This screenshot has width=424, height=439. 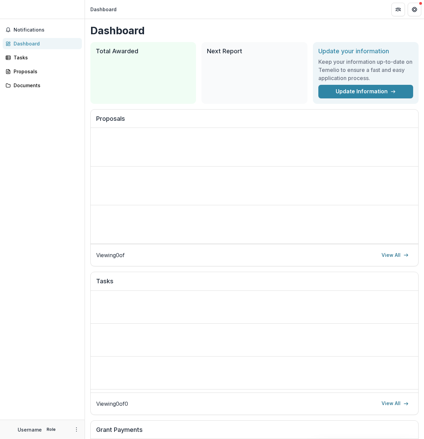 What do you see at coordinates (398, 10) in the screenshot?
I see `button: Partners` at bounding box center [398, 10].